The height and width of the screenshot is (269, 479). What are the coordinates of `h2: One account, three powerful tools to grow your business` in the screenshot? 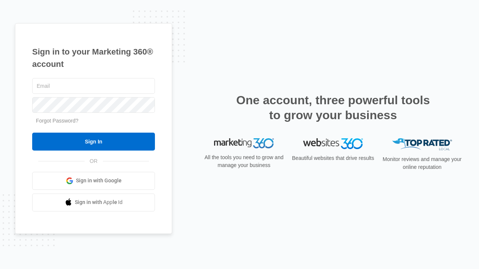 It's located at (333, 108).